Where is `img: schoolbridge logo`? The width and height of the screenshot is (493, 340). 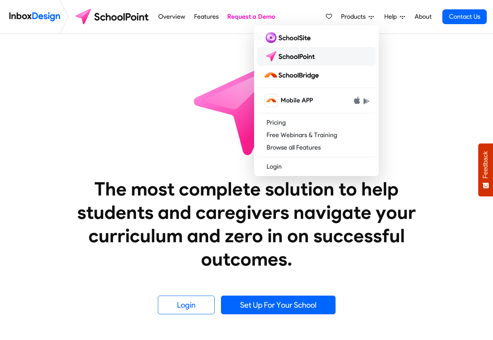 img: schoolbridge logo is located at coordinates (293, 75).